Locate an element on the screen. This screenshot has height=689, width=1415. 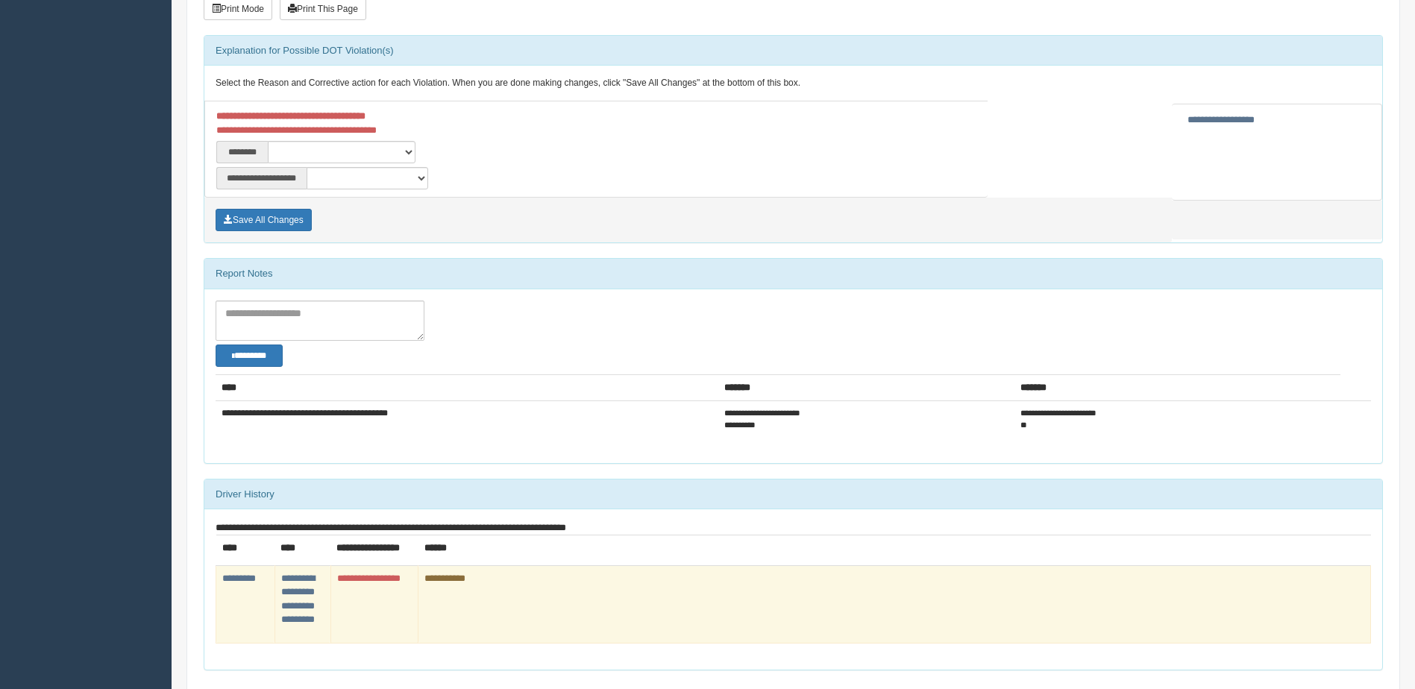
div: Explanation for Possible DOT Violation(s) is located at coordinates (793, 51).